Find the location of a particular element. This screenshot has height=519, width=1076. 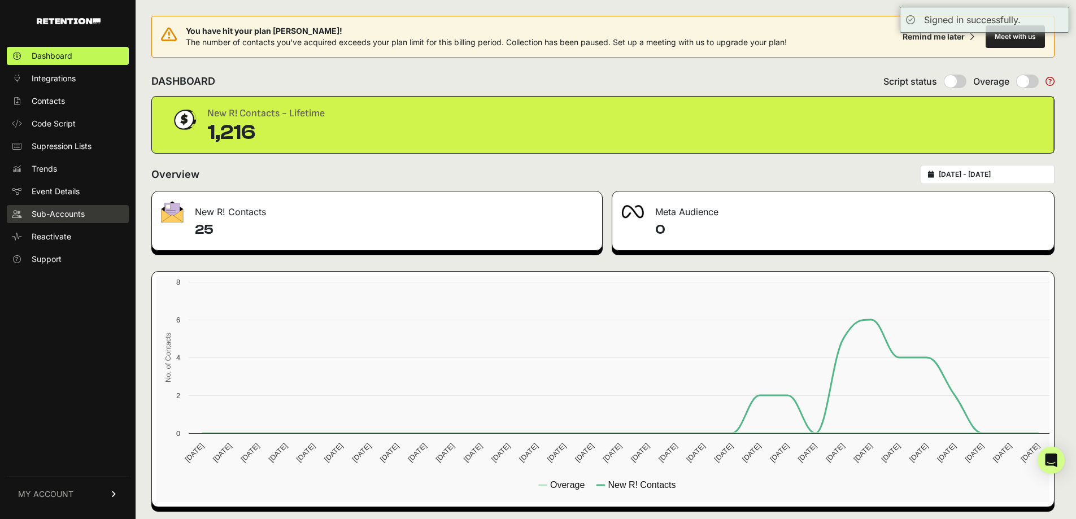

text: 6 is located at coordinates (178, 320).